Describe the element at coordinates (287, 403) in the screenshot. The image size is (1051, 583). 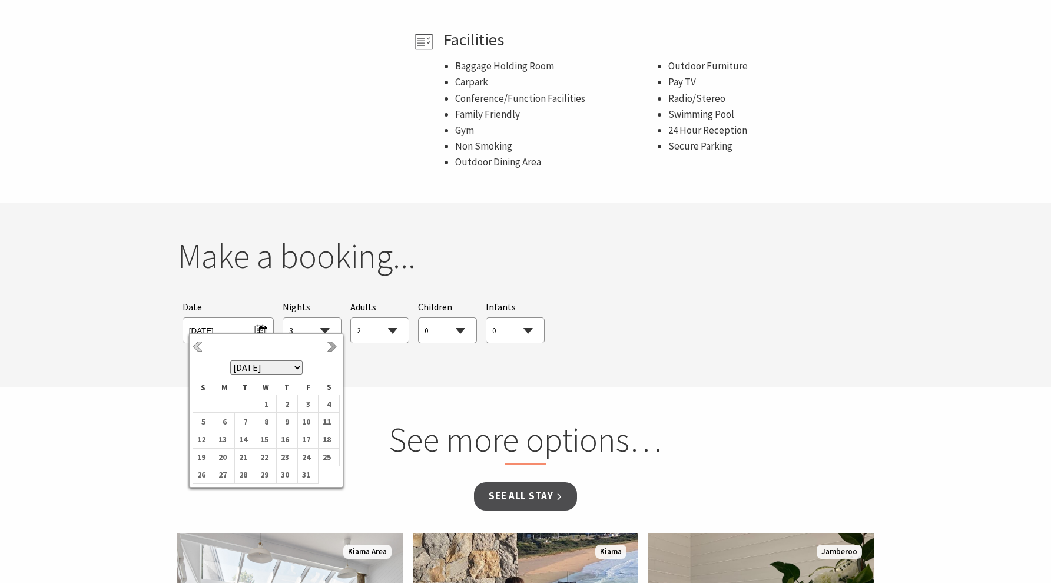
I see `td: 2` at that location.